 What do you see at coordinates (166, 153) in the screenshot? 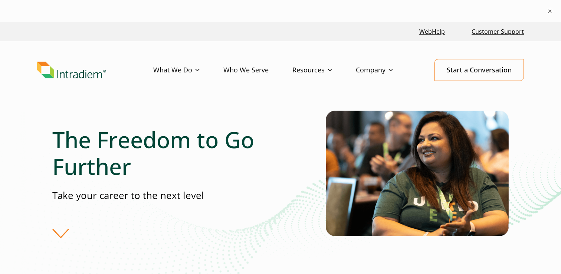
I see `h1: The Freedom to Go Further` at bounding box center [166, 153].